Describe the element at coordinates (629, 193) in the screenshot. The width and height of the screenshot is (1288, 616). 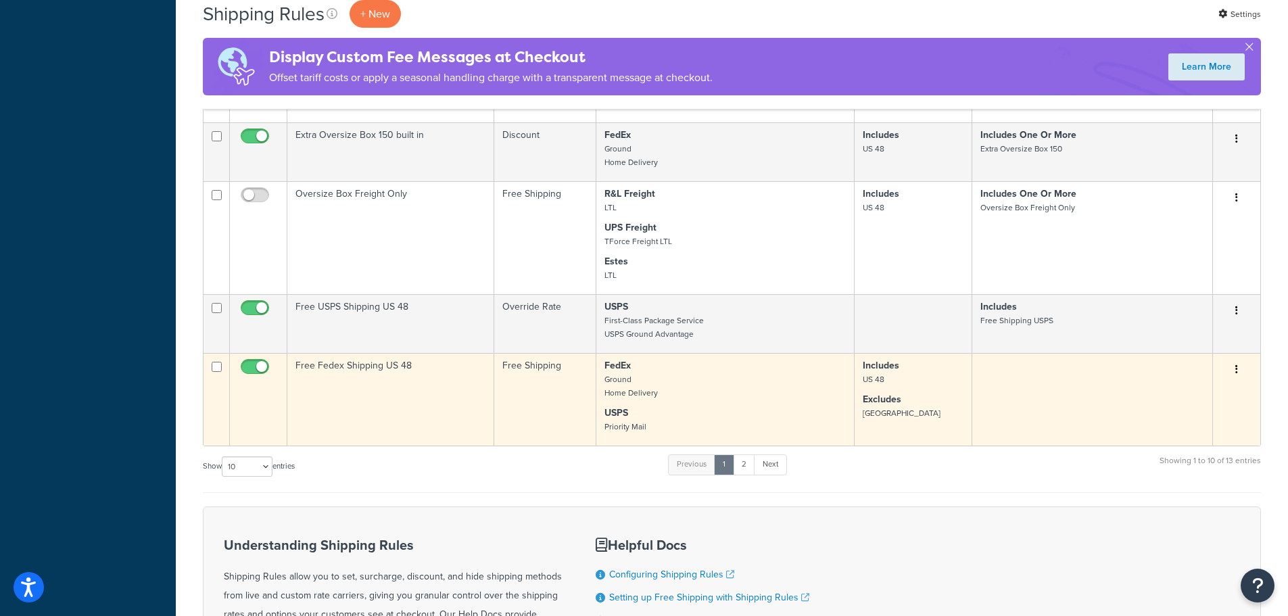
I see `strong: R&L Freight` at that location.